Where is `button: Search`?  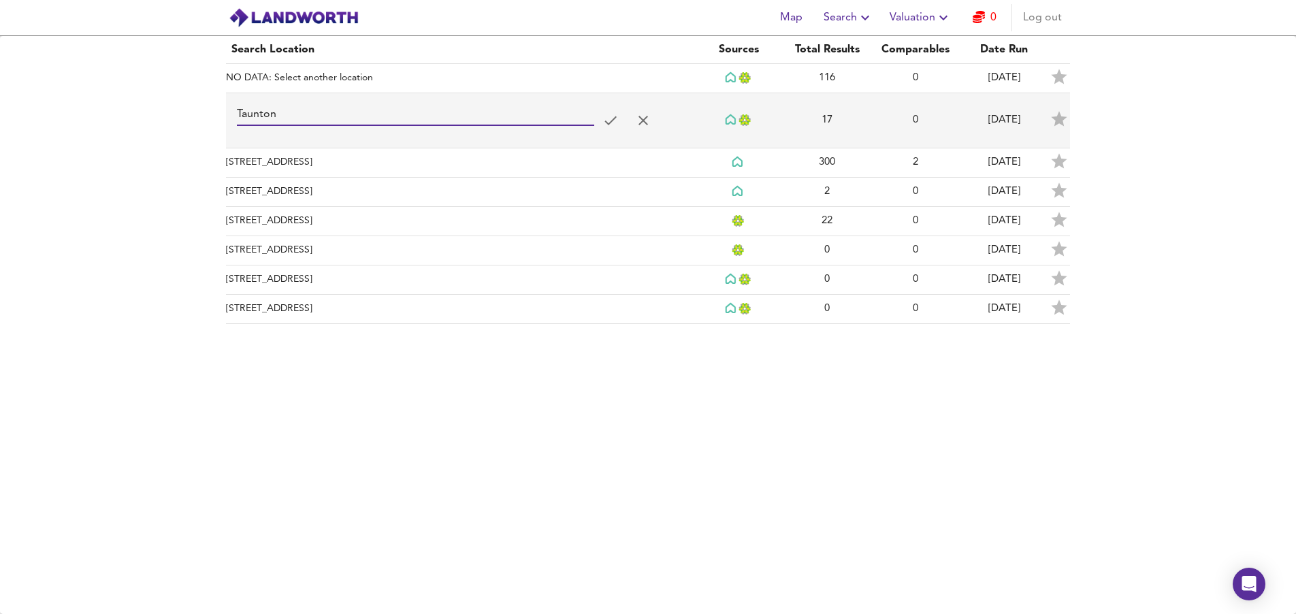
button: Search is located at coordinates (848, 18).